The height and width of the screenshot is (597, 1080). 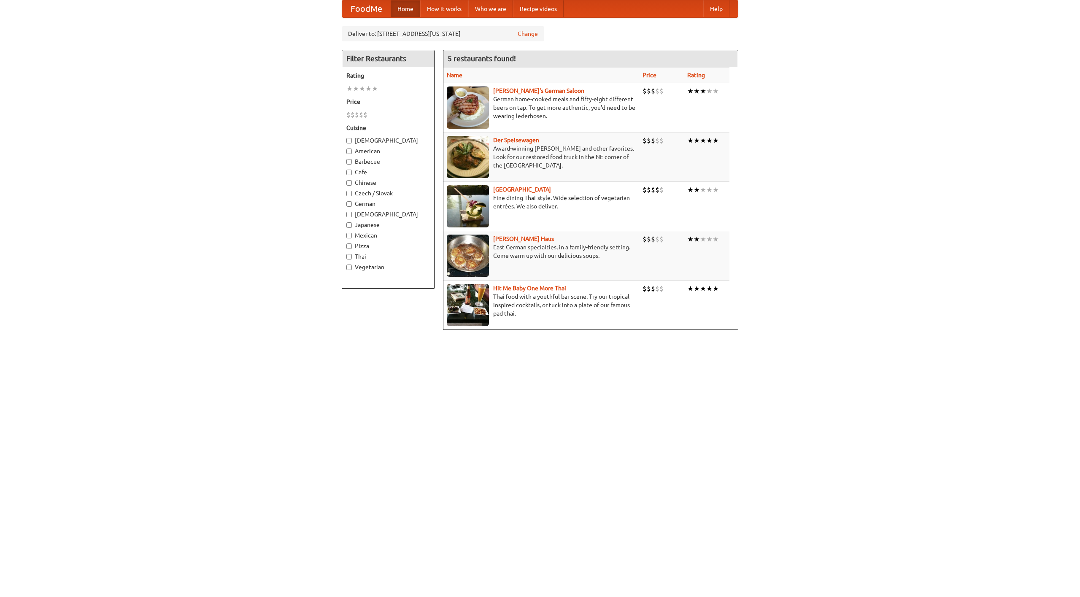 What do you see at coordinates (388, 102) in the screenshot?
I see `h5: Price` at bounding box center [388, 102].